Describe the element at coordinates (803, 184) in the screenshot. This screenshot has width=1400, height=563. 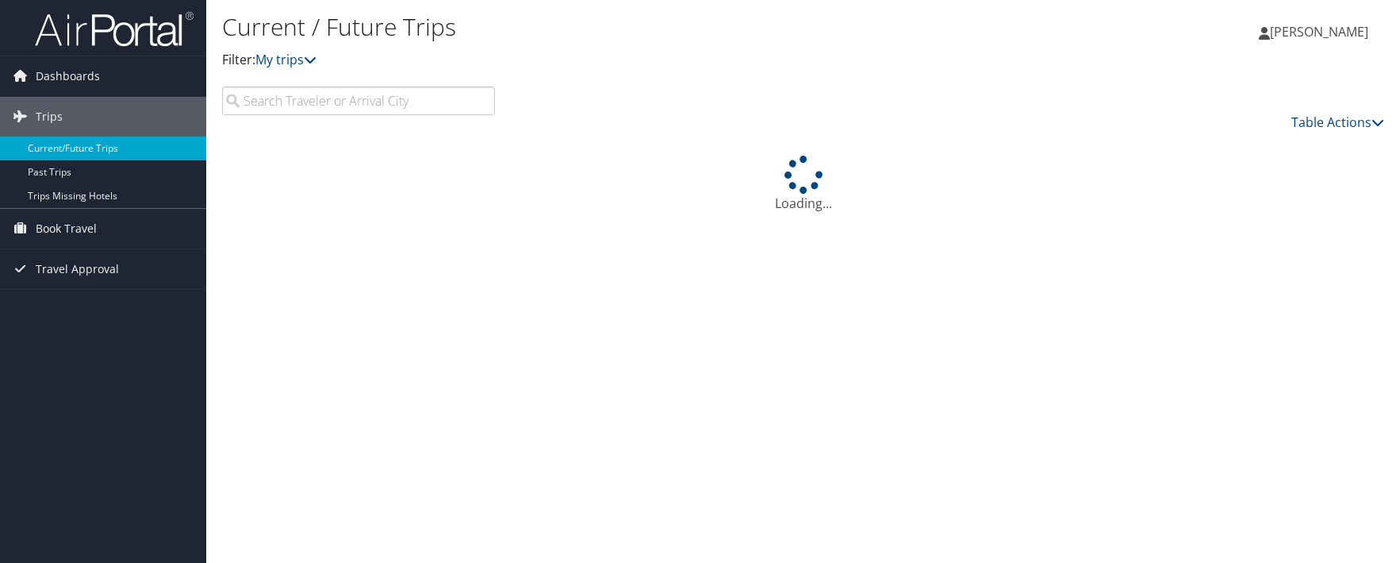
I see `div: Loading...` at that location.